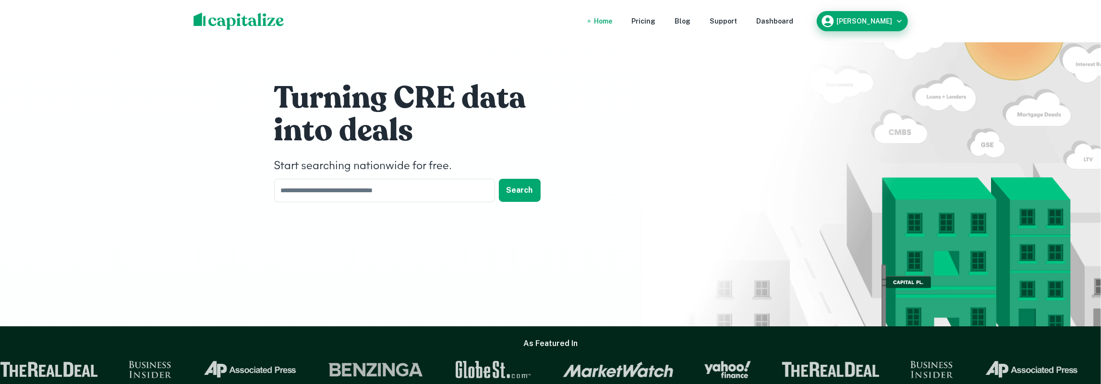 This screenshot has width=1101, height=384. Describe the element at coordinates (683, 21) in the screenshot. I see `a: Blog` at that location.